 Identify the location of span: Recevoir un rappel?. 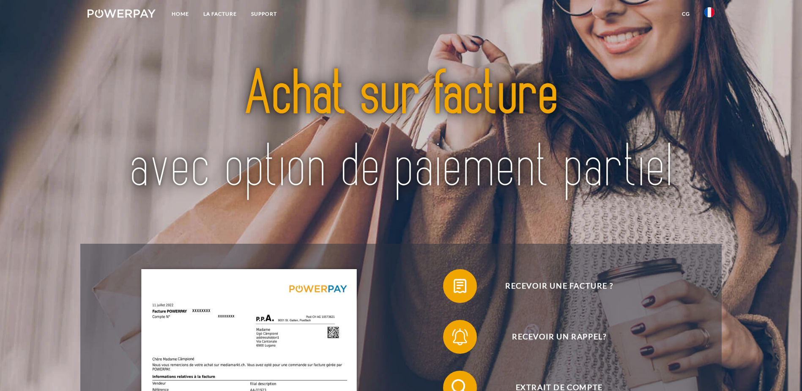
(559, 337).